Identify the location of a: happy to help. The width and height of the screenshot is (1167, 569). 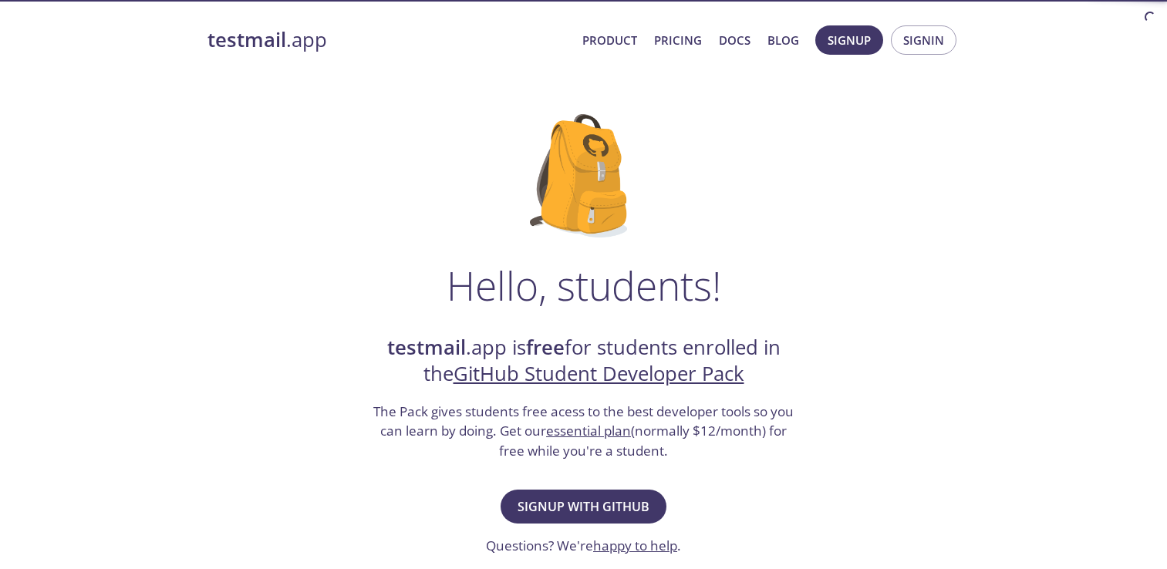
(635, 545).